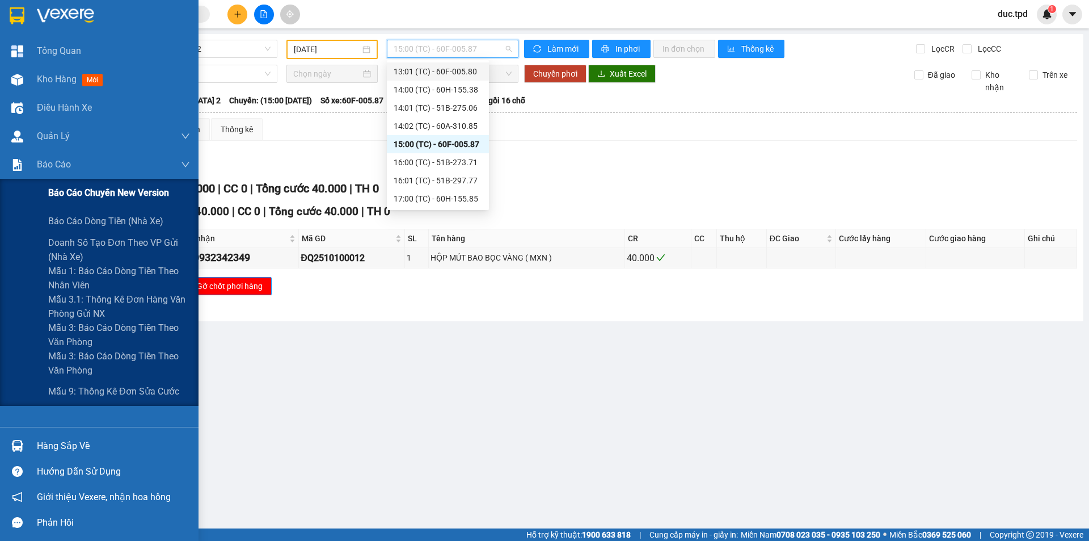  What do you see at coordinates (694, 535) in the screenshot?
I see `span: Cung cấp máy in - giấy in:` at bounding box center [694, 535].